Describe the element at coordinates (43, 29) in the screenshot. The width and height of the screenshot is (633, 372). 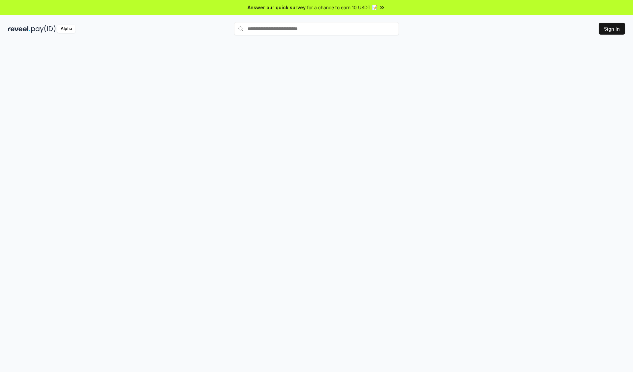
I see `img: pay_id` at that location.